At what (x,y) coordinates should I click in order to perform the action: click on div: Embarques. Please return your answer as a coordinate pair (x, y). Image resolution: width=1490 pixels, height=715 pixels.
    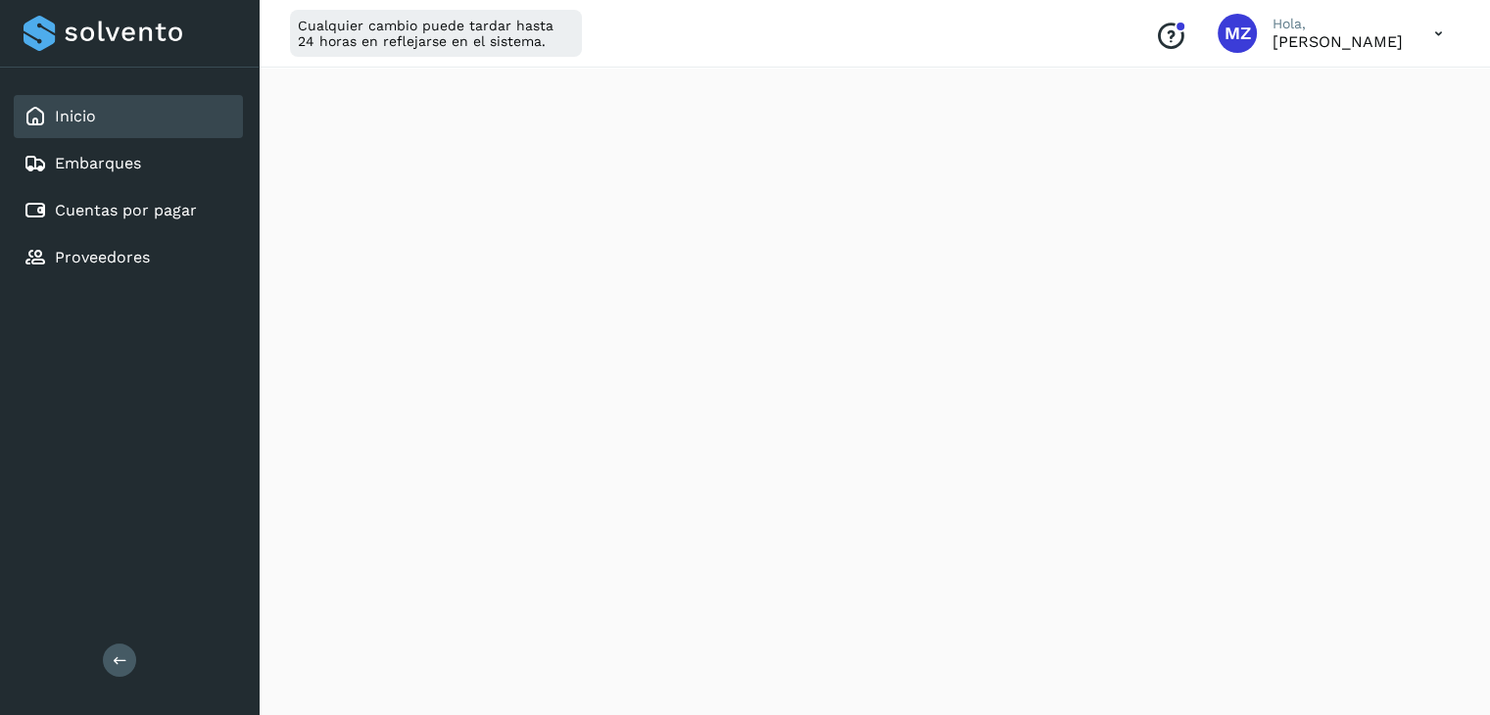
    Looking at the image, I should click on (128, 164).